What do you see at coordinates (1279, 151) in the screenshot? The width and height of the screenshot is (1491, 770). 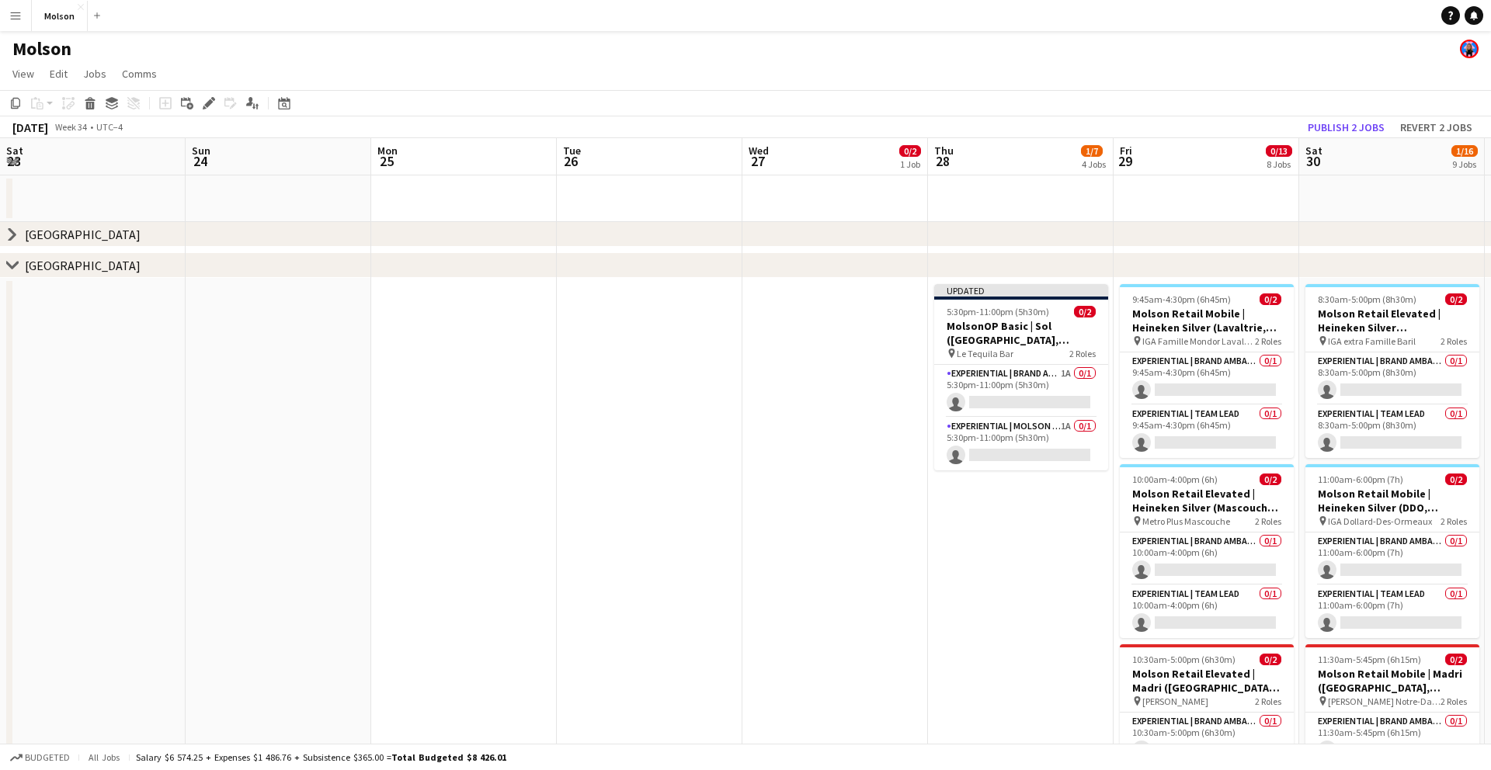 I see `span: 0/13` at bounding box center [1279, 151].